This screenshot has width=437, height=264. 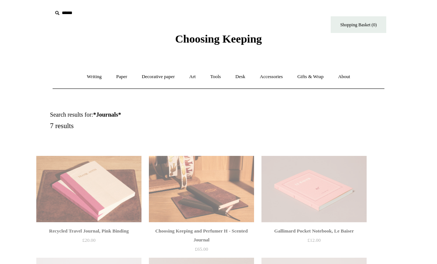 What do you see at coordinates (107, 115) in the screenshot?
I see `strong: *Journals*` at bounding box center [107, 115].